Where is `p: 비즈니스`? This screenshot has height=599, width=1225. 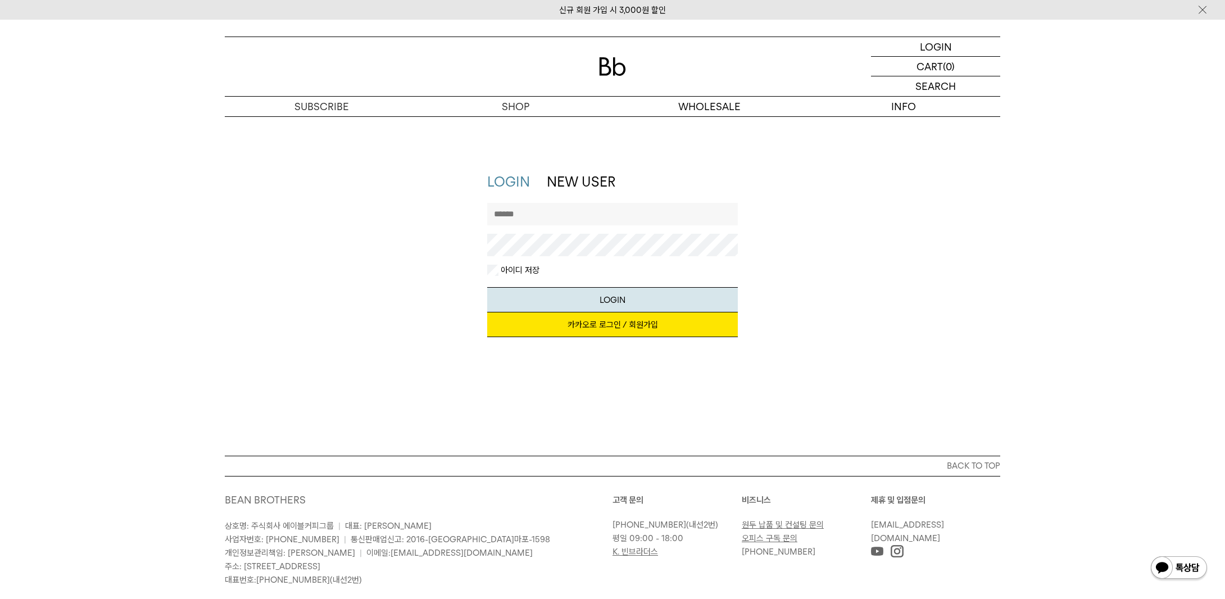 p: 비즈니스 is located at coordinates (807, 500).